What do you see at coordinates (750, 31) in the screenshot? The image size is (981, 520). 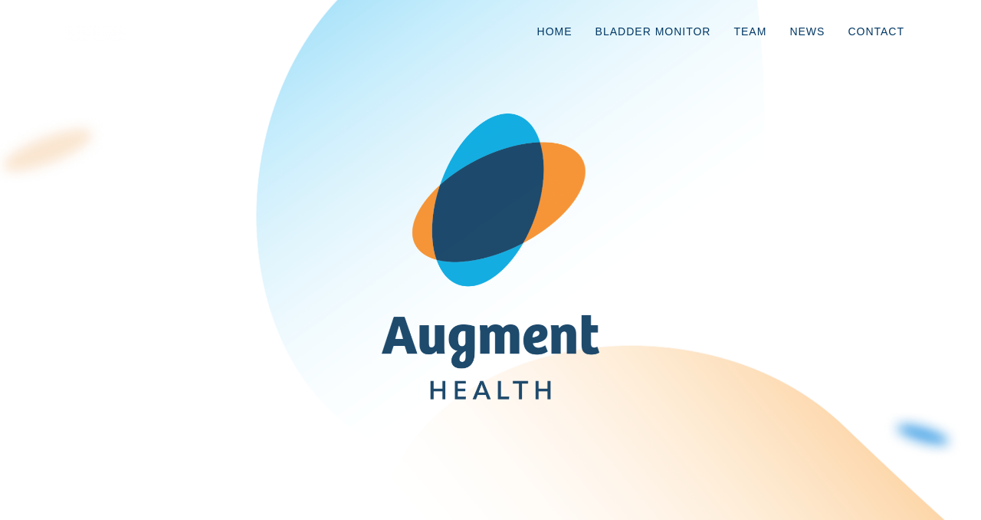 I see `a: Team` at bounding box center [750, 31].